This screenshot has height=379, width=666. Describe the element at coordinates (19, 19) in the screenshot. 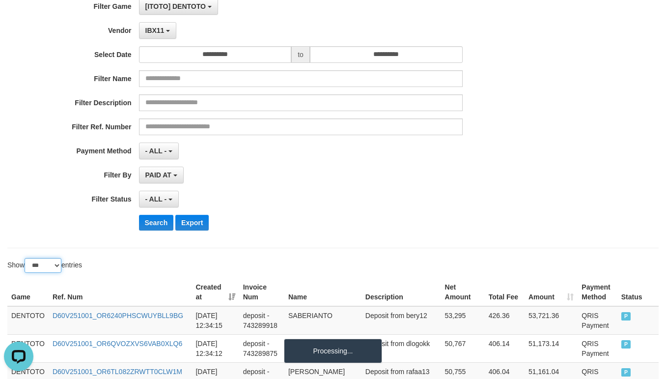

I see `button: Open LiveChat chat widget` at that location.